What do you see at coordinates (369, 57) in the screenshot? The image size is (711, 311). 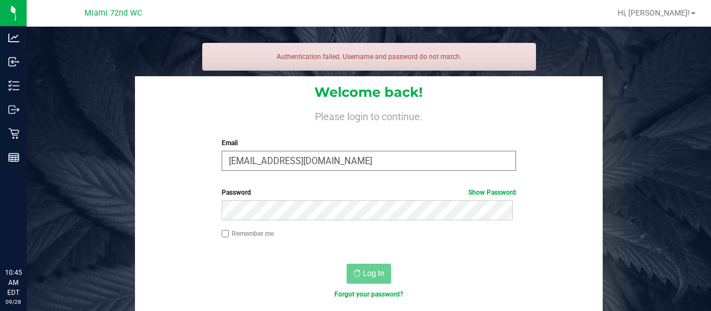 I see `div: Authentication failed. Username and password do not match.` at bounding box center [369, 57].